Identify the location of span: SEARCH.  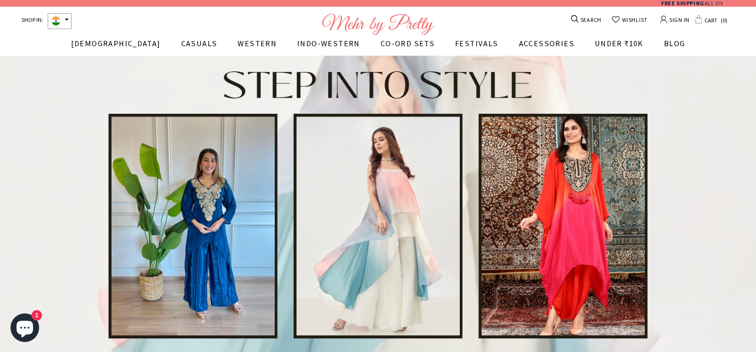
(590, 20).